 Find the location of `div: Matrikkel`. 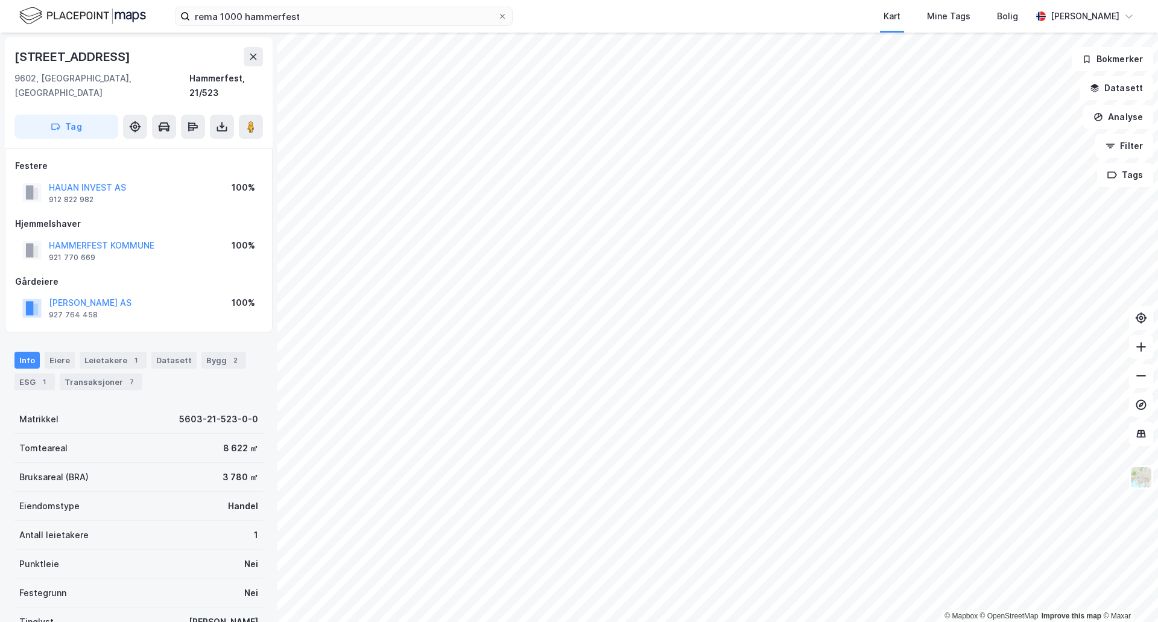

div: Matrikkel is located at coordinates (39, 419).